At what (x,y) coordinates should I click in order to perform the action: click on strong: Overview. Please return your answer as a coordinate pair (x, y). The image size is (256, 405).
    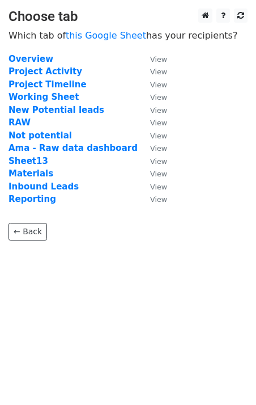
    Looking at the image, I should click on (31, 59).